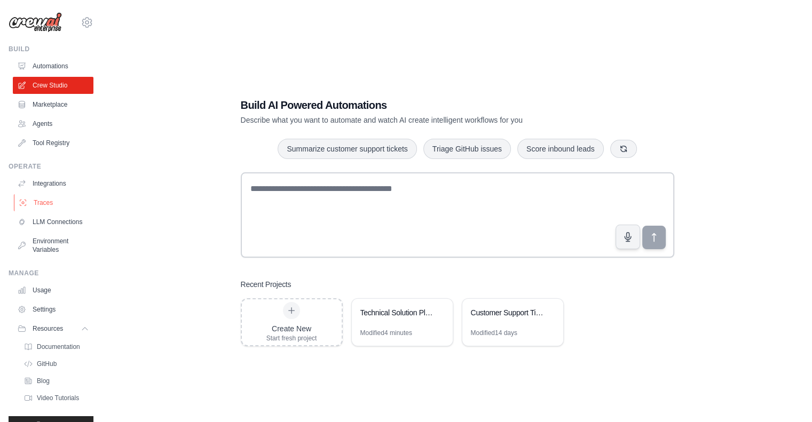 The height and width of the screenshot is (422, 812). What do you see at coordinates (624, 149) in the screenshot?
I see `button: Get new suggestions` at bounding box center [624, 149].